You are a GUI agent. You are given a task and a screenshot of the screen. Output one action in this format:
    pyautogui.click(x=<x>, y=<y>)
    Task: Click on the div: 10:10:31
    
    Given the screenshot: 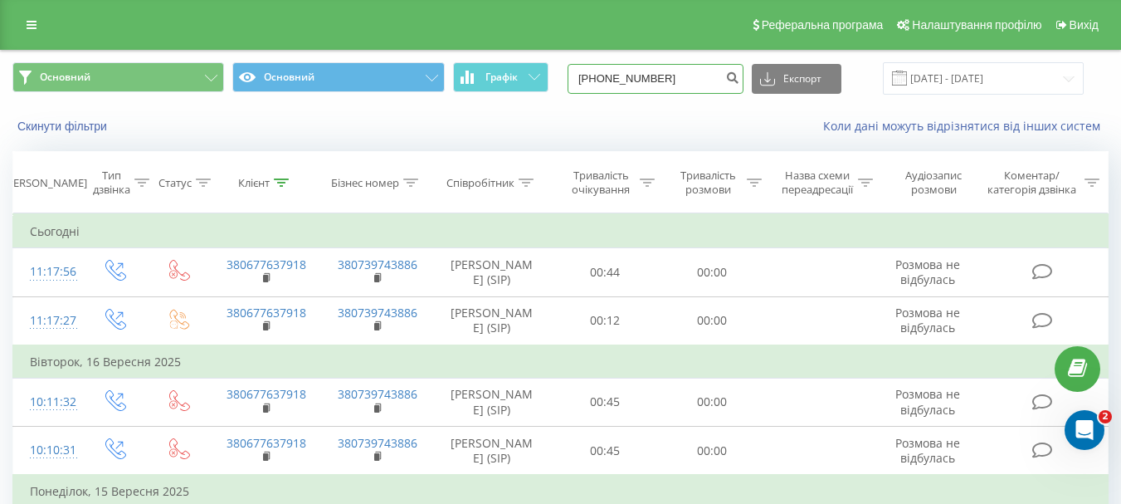 What is the action you would take?
    pyautogui.click(x=47, y=450)
    